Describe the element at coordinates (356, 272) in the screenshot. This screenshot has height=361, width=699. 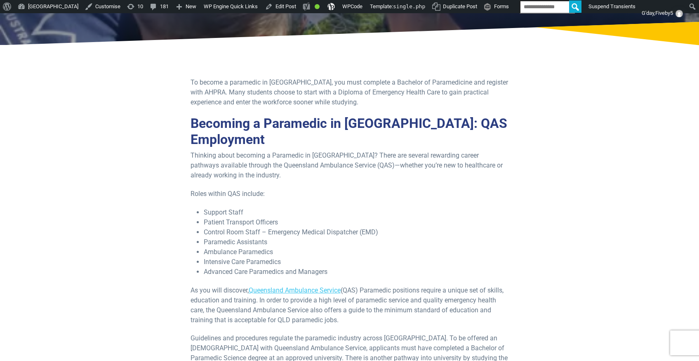
I see `li: Advanced Care Paramedics and Managers` at that location.